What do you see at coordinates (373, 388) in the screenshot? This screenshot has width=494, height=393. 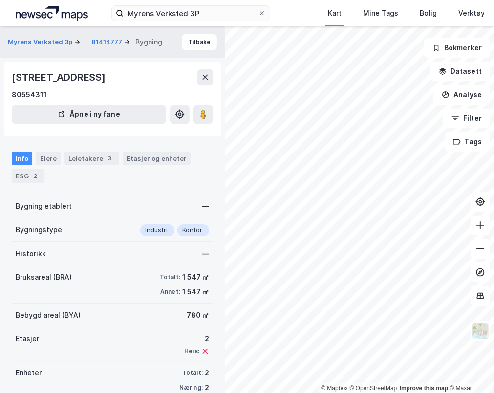 I see `a: OpenStreetMap` at bounding box center [373, 388].